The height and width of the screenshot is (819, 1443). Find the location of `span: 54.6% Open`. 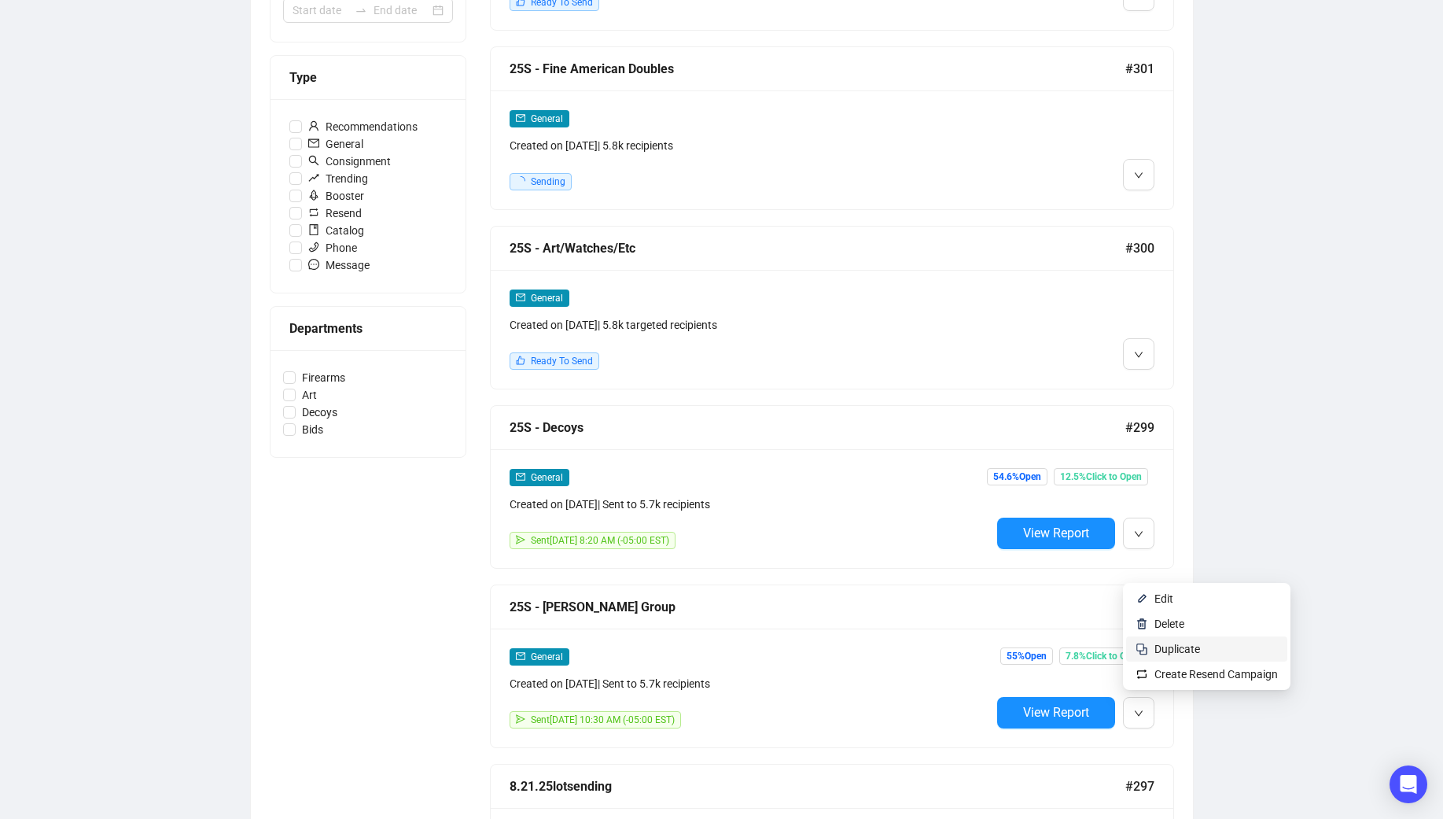

span: 54.6% Open is located at coordinates (1017, 477).